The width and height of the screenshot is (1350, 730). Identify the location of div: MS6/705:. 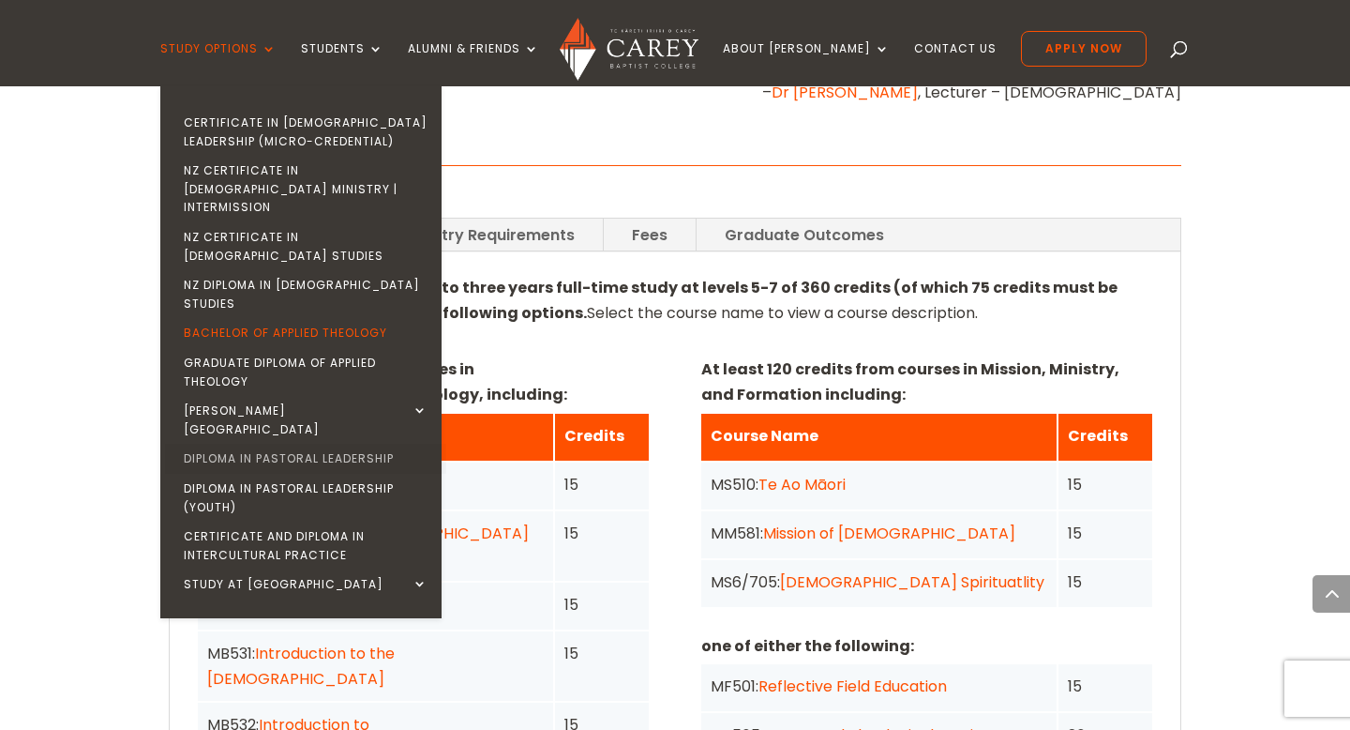
(879, 581).